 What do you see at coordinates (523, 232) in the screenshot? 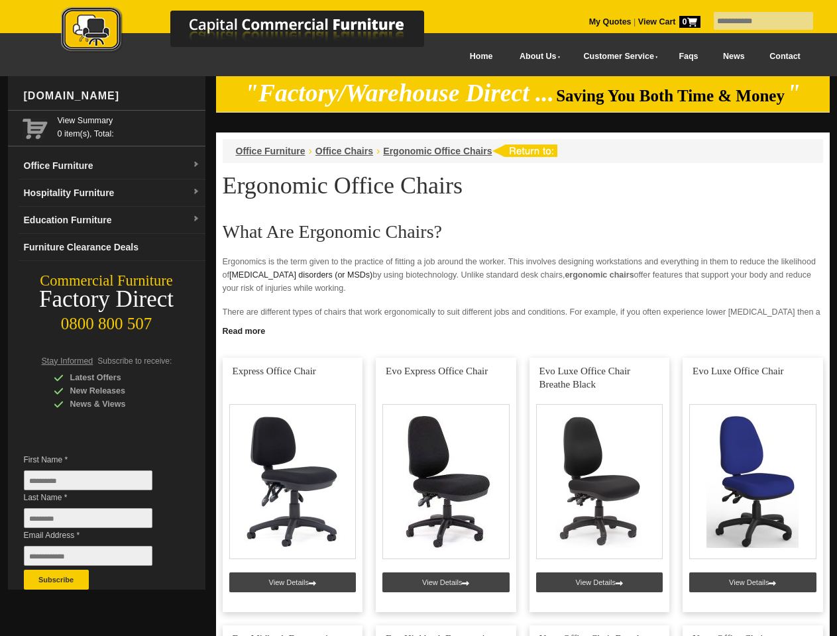
I see `h2: What Are Ergonomic Chairs?` at bounding box center [523, 232].